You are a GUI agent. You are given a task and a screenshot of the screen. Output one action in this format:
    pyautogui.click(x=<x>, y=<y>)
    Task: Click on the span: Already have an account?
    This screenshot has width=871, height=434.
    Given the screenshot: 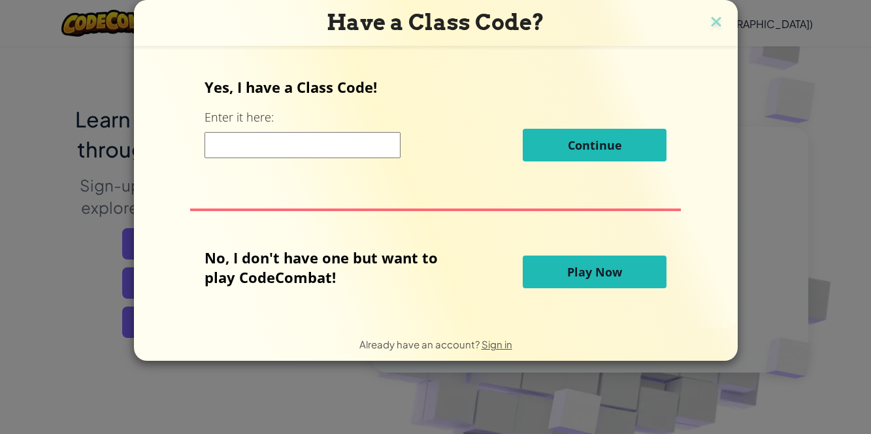 What is the action you would take?
    pyautogui.click(x=420, y=344)
    